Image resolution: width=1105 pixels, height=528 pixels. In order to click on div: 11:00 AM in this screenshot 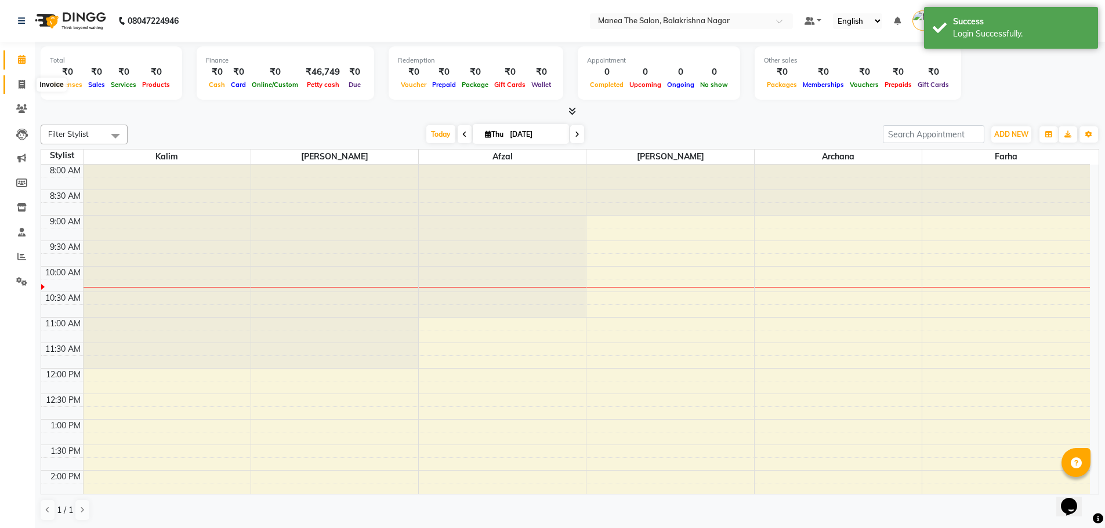, I will do `click(63, 324)`.